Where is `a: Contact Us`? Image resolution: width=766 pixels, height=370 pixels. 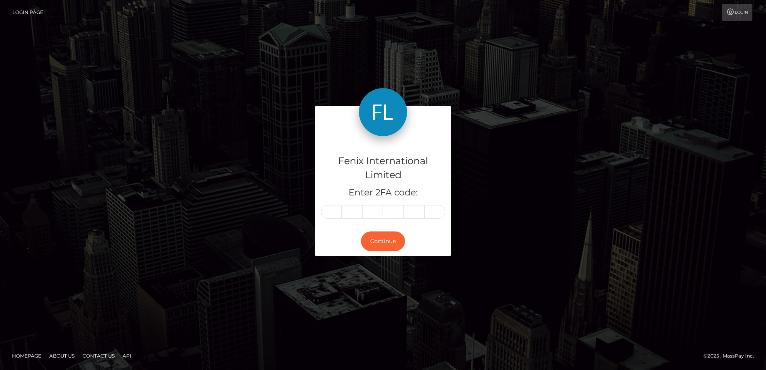 a: Contact Us is located at coordinates (98, 356).